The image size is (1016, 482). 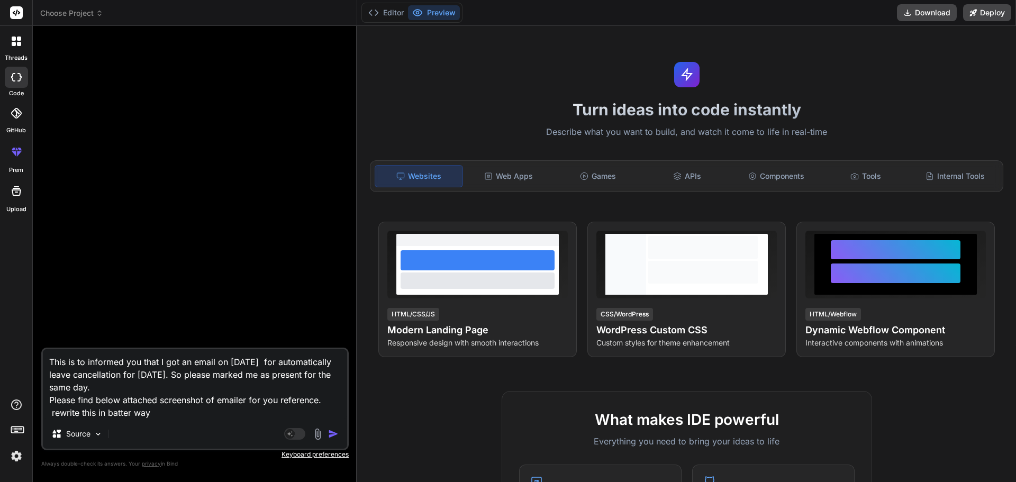 I want to click on img: settings, so click(x=16, y=456).